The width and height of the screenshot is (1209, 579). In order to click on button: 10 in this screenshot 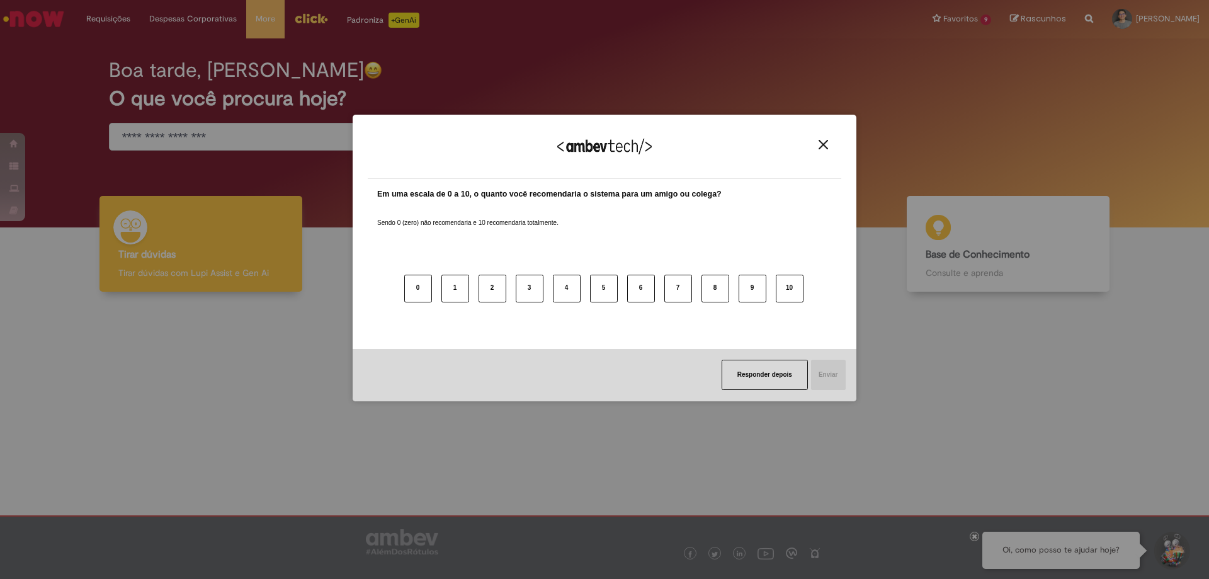, I will do `click(790, 289)`.